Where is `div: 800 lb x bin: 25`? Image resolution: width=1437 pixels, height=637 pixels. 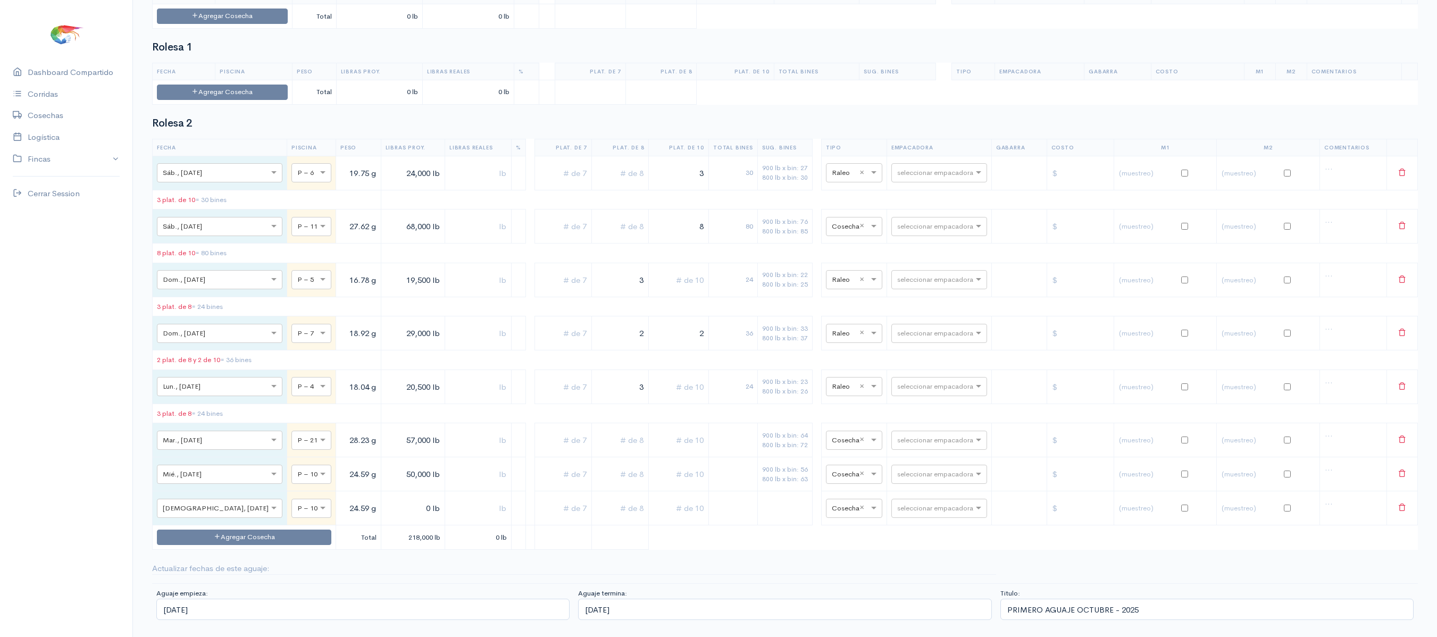
div: 800 lb x bin: 25 is located at coordinates (785, 285).